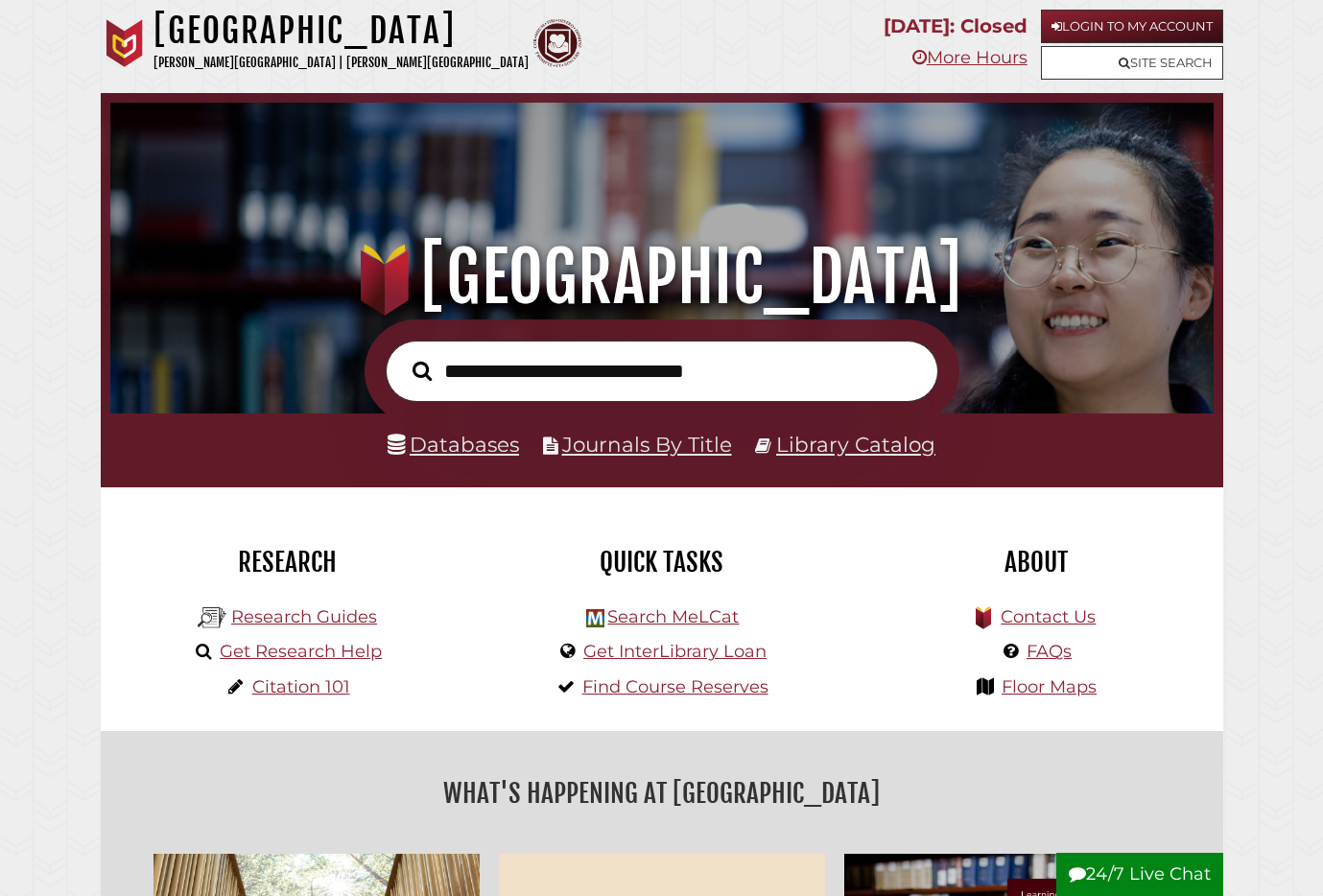 Image resolution: width=1323 pixels, height=896 pixels. What do you see at coordinates (675, 687) in the screenshot?
I see `a: Find Course Reserves` at bounding box center [675, 687].